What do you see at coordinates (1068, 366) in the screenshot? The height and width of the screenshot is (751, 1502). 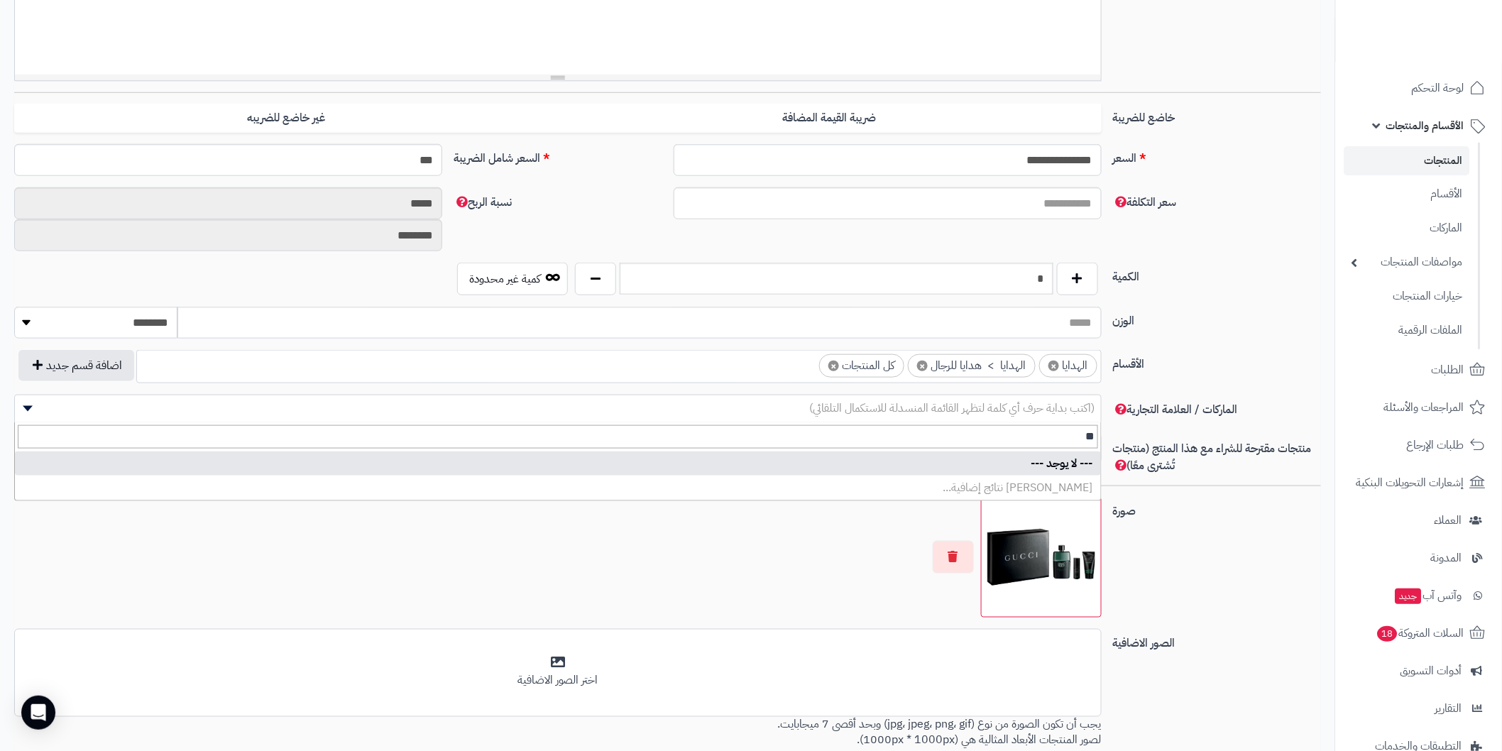 I see `li: الهدايا` at bounding box center [1068, 366].